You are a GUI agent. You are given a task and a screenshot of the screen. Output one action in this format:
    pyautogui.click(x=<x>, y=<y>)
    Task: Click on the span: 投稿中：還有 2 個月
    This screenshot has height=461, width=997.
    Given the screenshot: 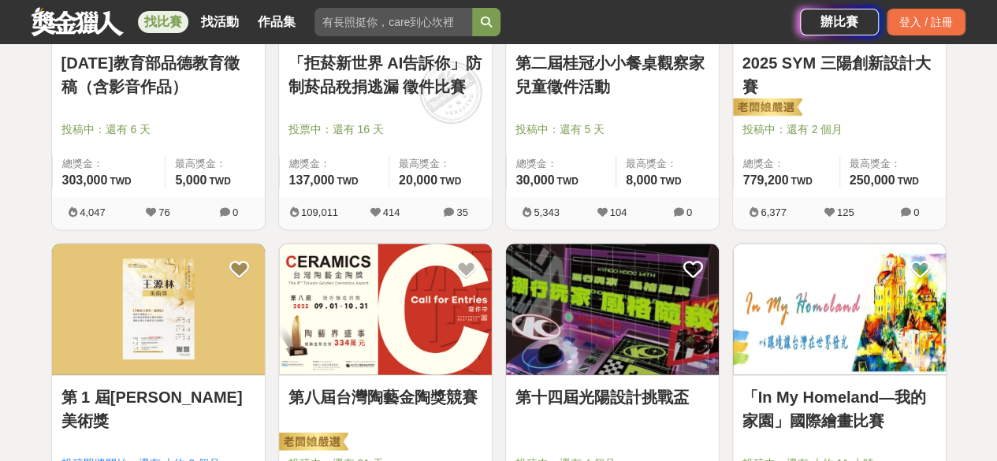 What is the action you would take?
    pyautogui.click(x=839, y=128)
    